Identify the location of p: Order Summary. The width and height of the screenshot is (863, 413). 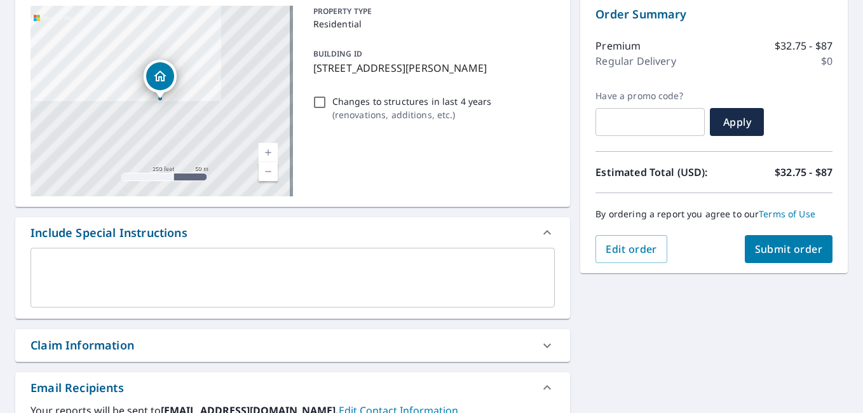
(714, 14).